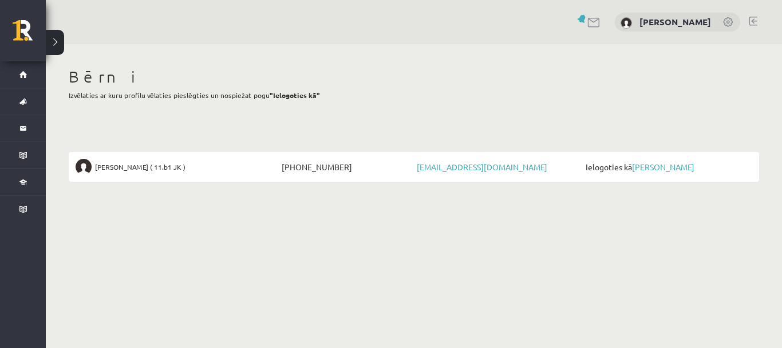 Image resolution: width=782 pixels, height=348 pixels. I want to click on img: Dmitrijs Fedičevs, so click(84, 167).